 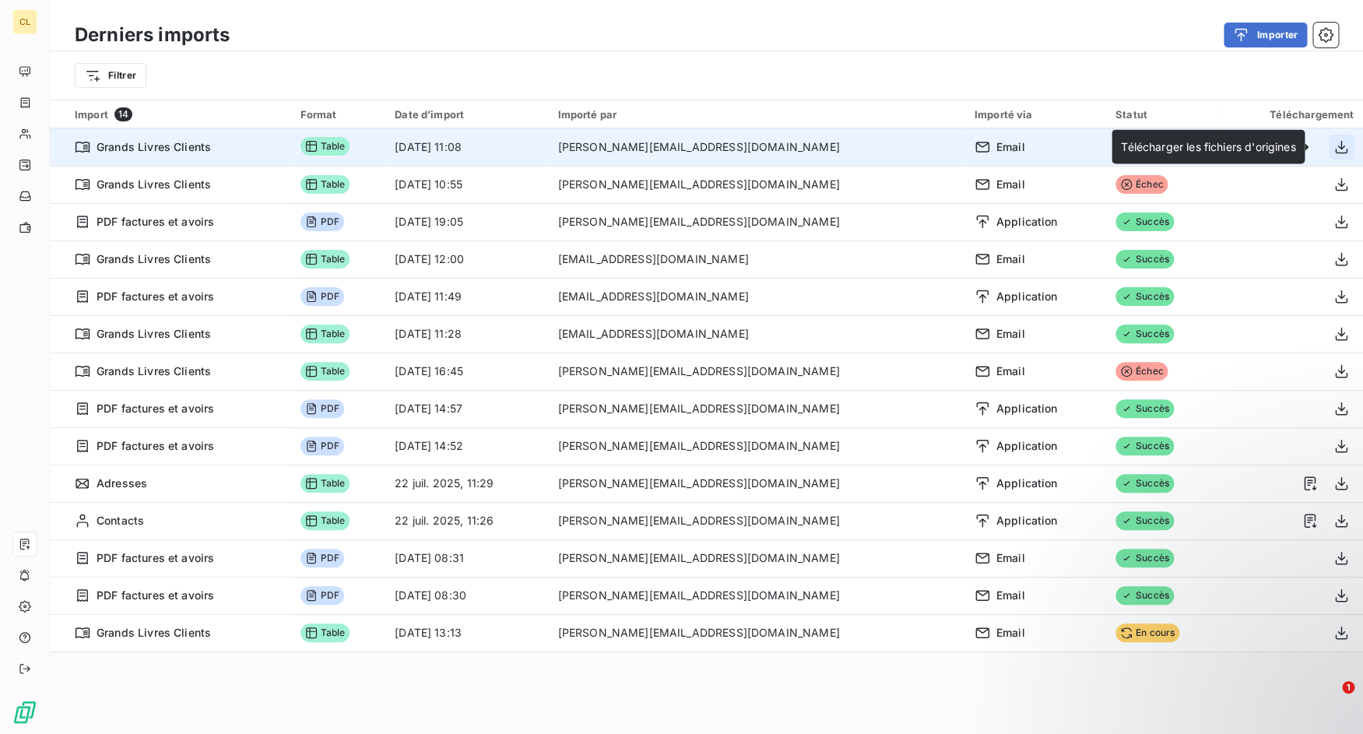 What do you see at coordinates (121, 483) in the screenshot?
I see `span: Adresses` at bounding box center [121, 483].